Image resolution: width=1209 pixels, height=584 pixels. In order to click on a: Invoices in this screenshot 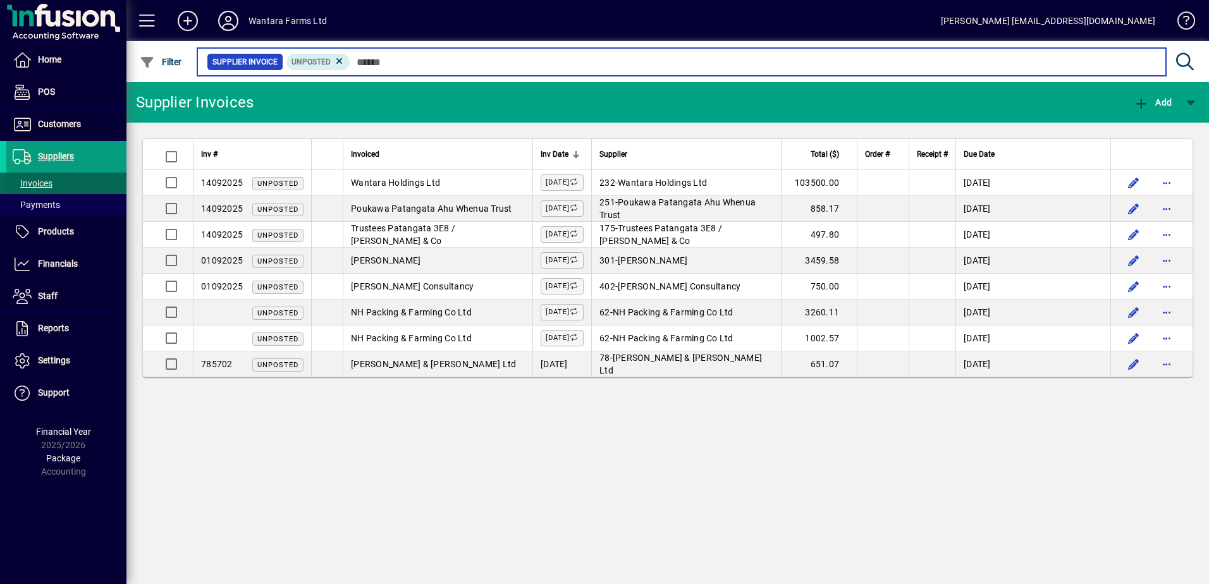, I will do `click(66, 183)`.